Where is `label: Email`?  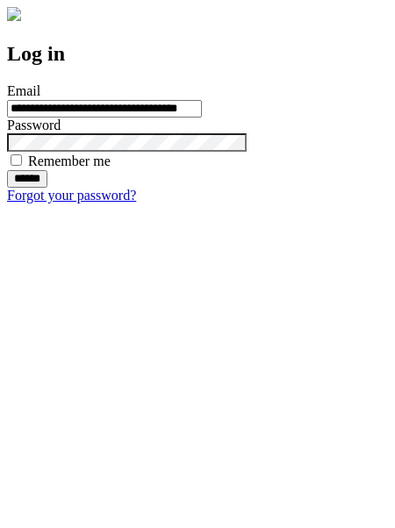
label: Email is located at coordinates (24, 90).